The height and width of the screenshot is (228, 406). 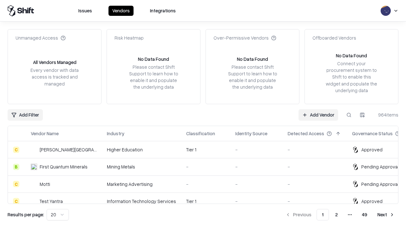 What do you see at coordinates (141, 167) in the screenshot?
I see `div: Mining Metals` at bounding box center [141, 167].